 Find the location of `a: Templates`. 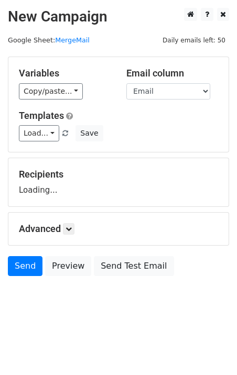

a: Templates is located at coordinates (41, 115).